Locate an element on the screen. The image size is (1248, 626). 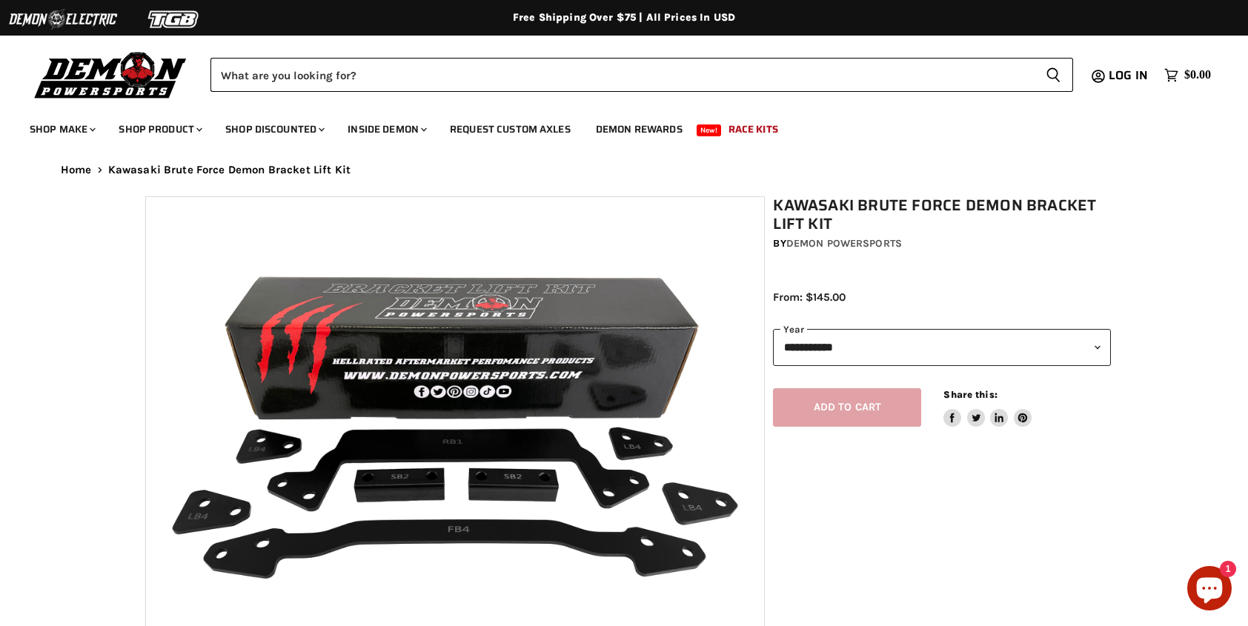
a: $0.00 is located at coordinates (1187, 75).